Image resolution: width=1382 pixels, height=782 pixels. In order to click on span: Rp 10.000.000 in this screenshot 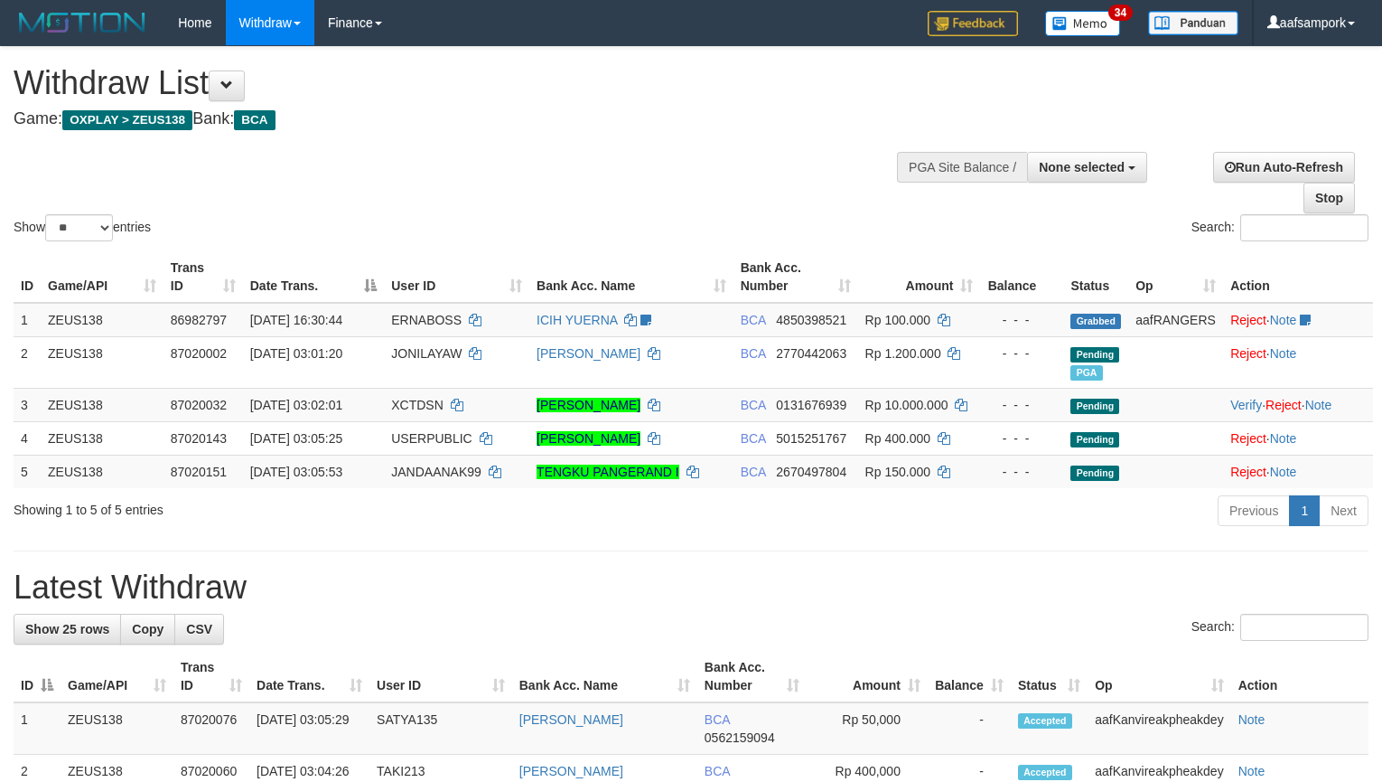, I will do `click(907, 405)`.